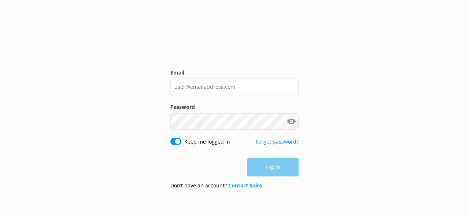  I want to click on label: Password, so click(234, 107).